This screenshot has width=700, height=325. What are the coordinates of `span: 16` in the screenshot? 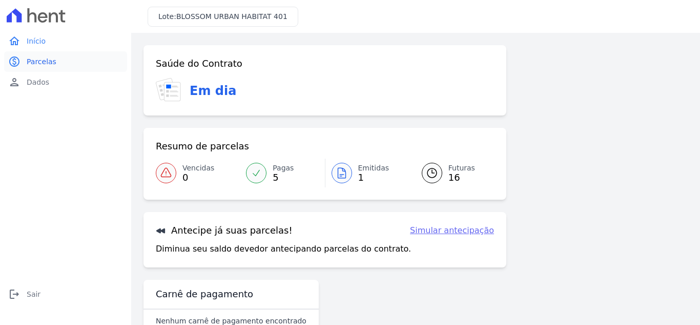 It's located at (462, 177).